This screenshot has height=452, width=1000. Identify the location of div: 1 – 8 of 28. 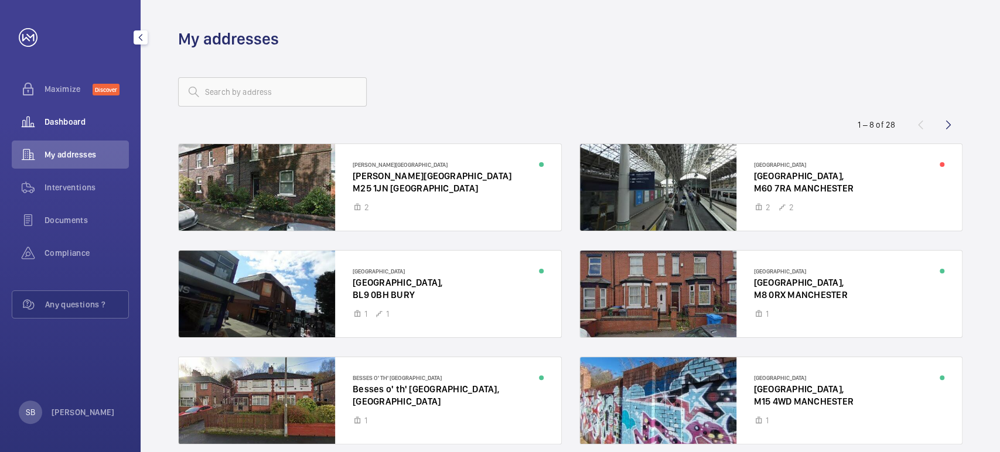
(876, 125).